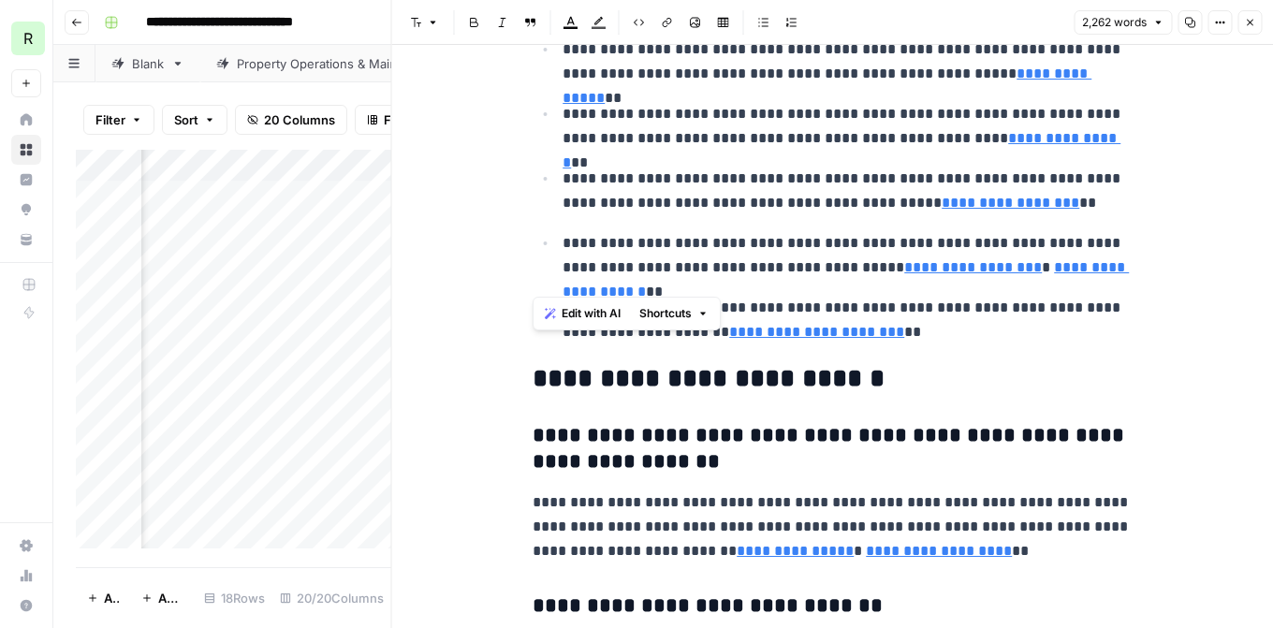 This screenshot has height=628, width=1273. Describe the element at coordinates (1114, 22) in the screenshot. I see `span: 2,262 words` at that location.